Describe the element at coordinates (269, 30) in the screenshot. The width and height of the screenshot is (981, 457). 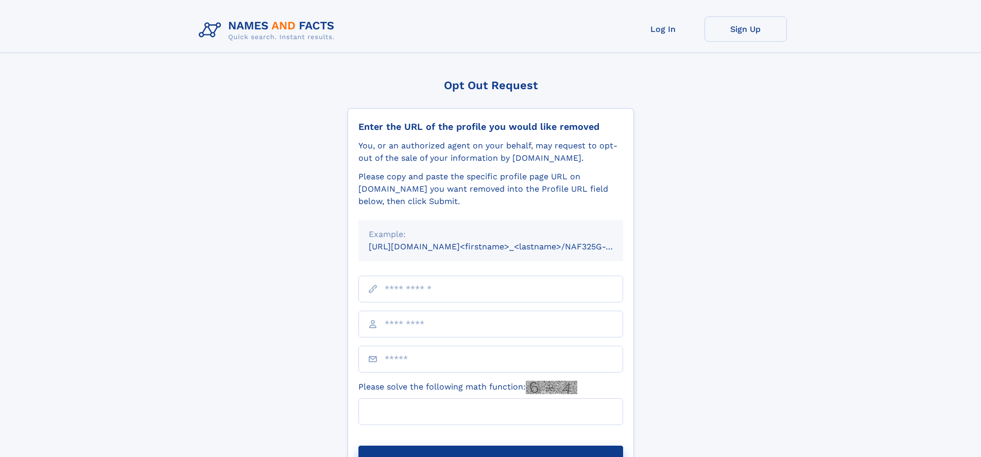
I see `img: Logo Names and Facts` at that location.